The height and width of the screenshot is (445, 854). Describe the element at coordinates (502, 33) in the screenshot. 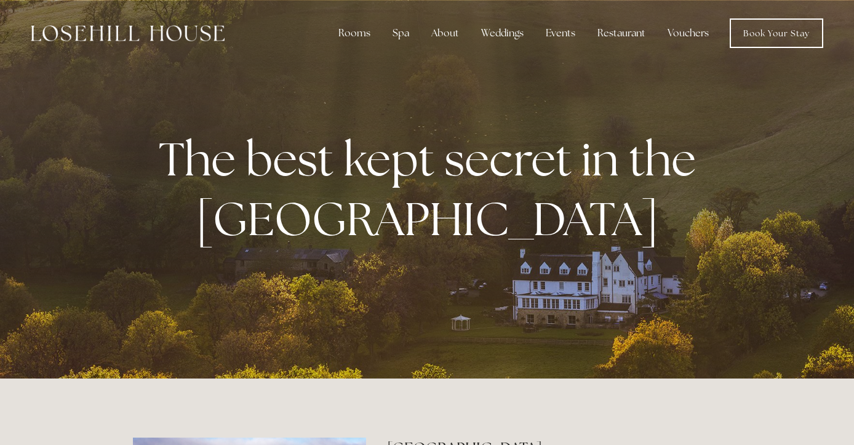

I see `div: Weddings` at that location.